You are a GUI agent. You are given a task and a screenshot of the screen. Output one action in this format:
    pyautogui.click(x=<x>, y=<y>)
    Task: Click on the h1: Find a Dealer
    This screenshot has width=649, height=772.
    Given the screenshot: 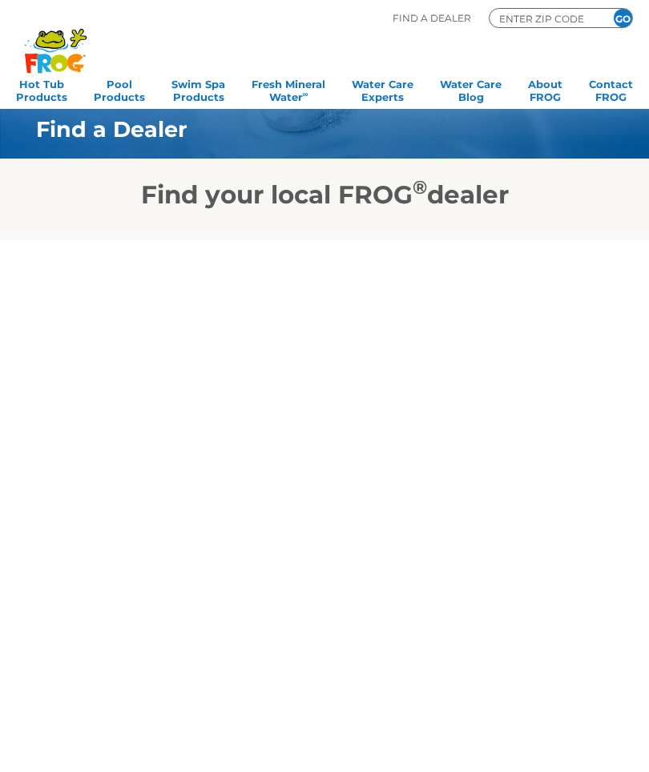 What is the action you would take?
    pyautogui.click(x=305, y=129)
    